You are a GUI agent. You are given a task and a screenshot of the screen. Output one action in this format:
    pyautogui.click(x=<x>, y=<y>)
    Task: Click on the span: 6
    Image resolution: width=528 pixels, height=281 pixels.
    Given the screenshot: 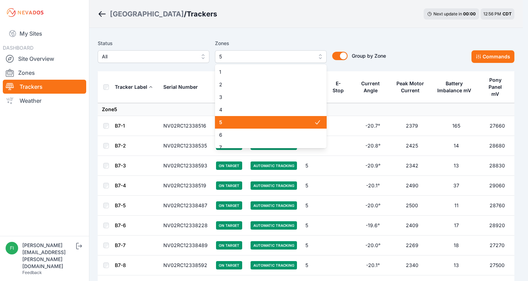 What is the action you would take?
    pyautogui.click(x=267, y=135)
    